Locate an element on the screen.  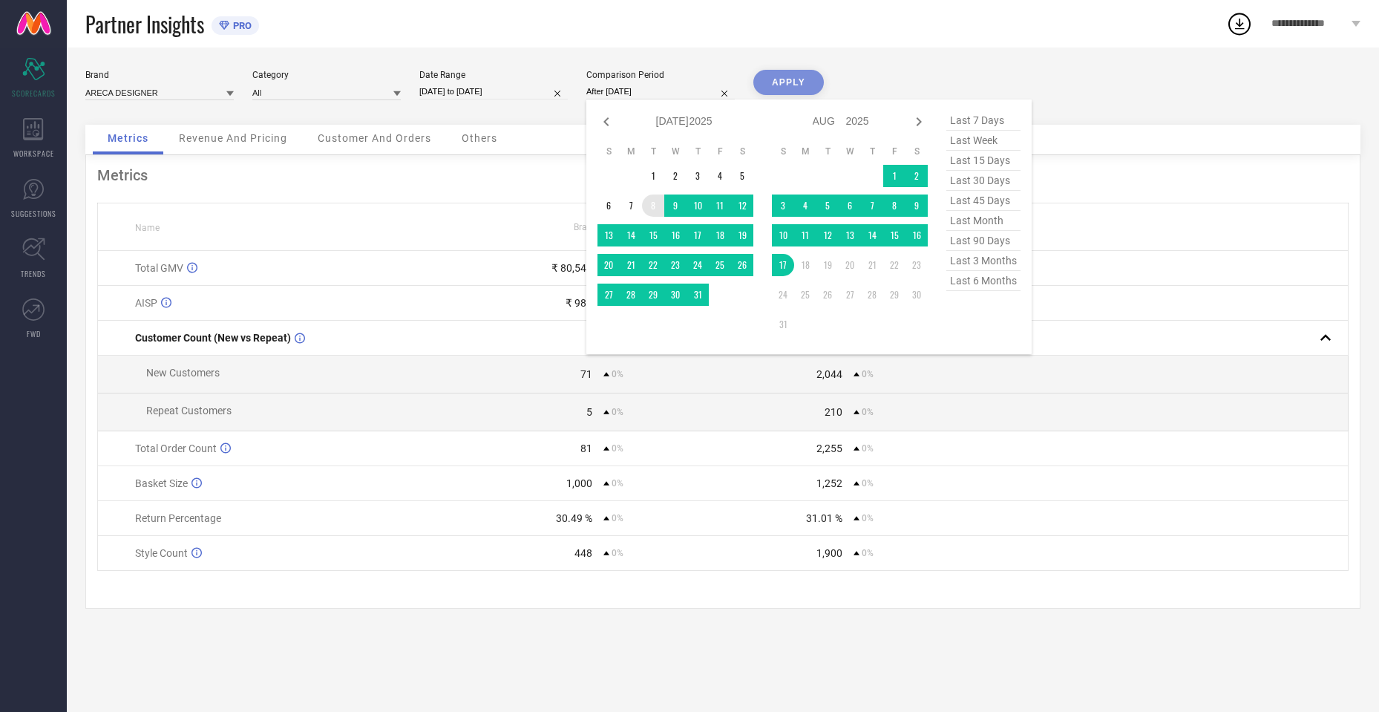
span: last 7 days is located at coordinates (983, 120).